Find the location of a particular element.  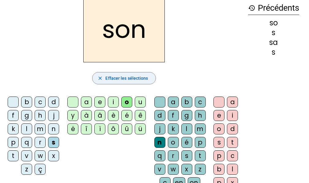

div: ü is located at coordinates (140, 129).